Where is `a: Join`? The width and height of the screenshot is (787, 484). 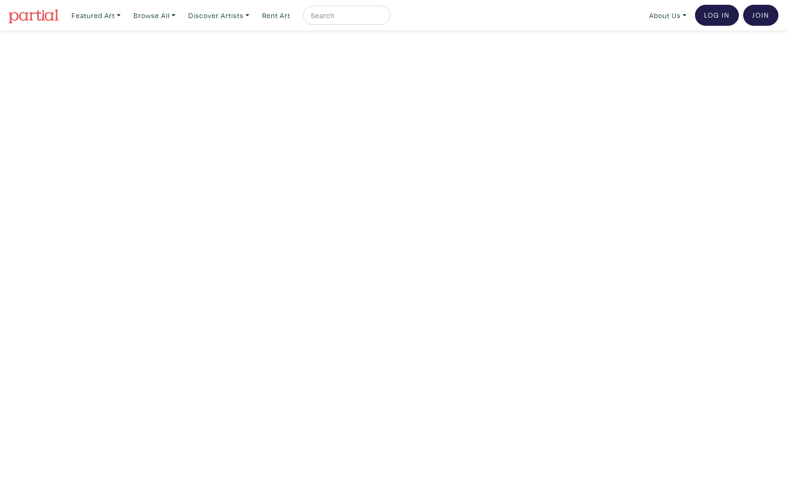
a: Join is located at coordinates (761, 15).